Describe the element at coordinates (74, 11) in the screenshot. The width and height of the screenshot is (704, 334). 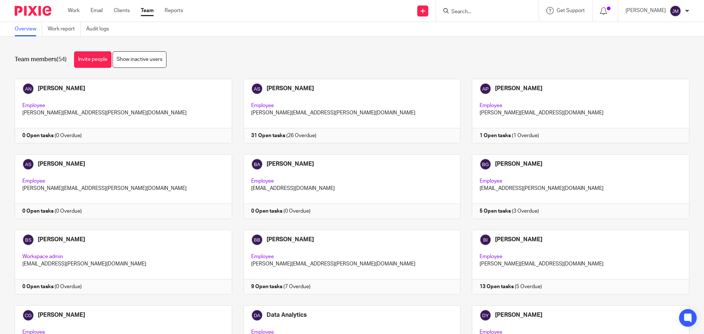
I see `a: Work` at that location.